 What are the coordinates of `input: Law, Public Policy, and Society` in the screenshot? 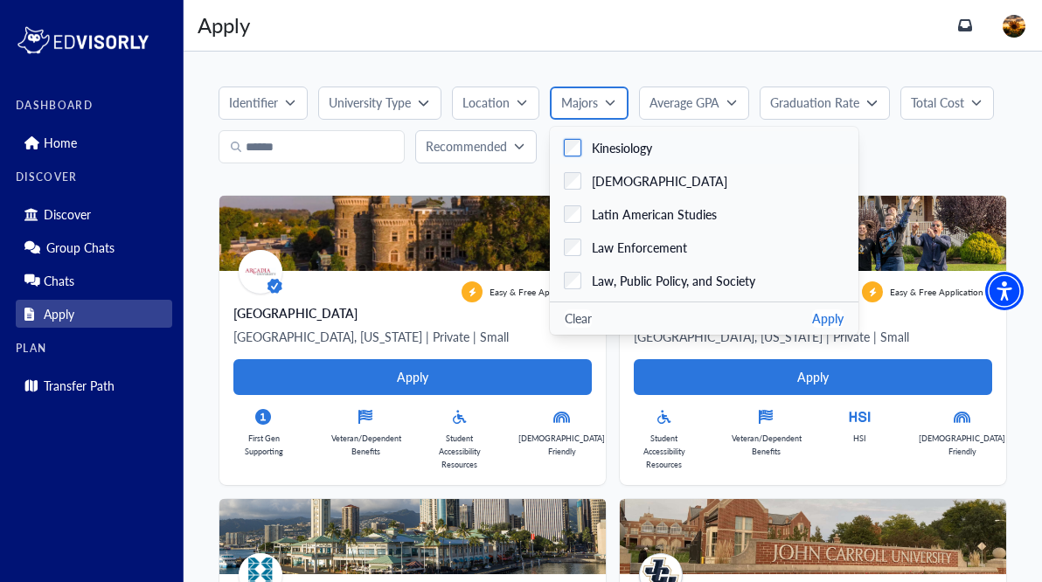 It's located at (573, 281).